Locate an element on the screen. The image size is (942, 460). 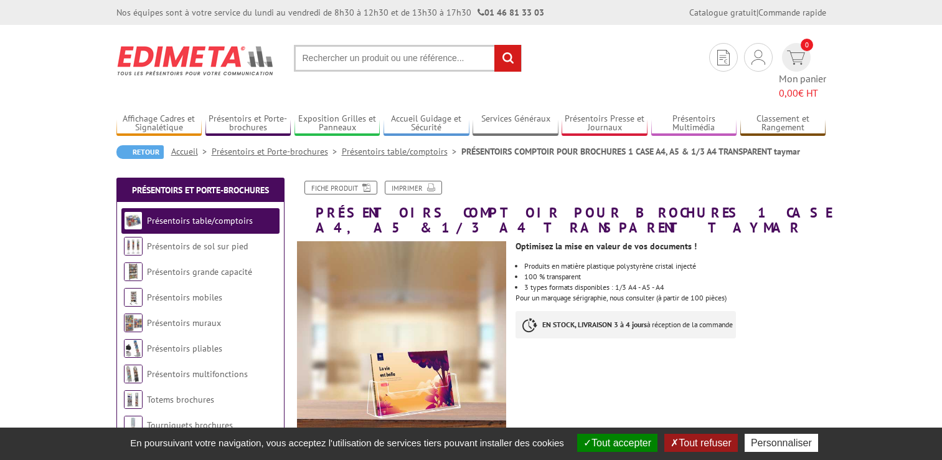
a: devis rapide 0 Mon panier 0,00€ HT is located at coordinates (803, 72).